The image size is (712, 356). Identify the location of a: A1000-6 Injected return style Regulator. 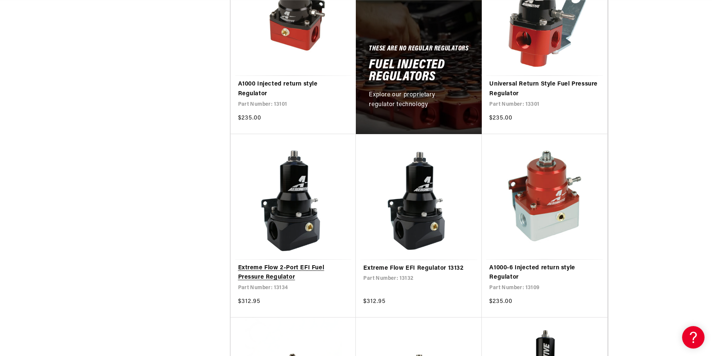
(545, 273).